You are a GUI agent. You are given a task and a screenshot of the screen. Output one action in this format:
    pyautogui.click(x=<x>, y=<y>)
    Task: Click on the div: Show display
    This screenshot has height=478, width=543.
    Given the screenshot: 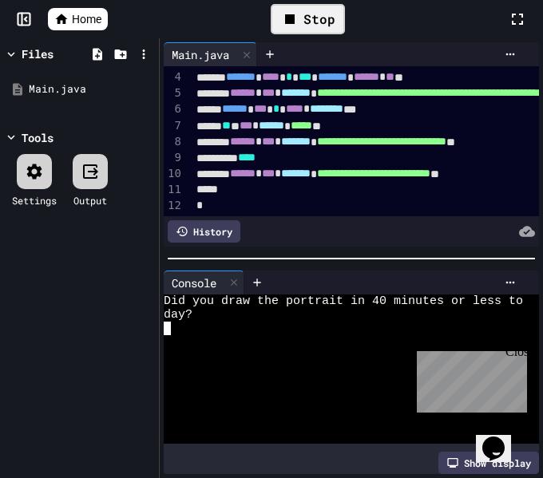 What is the action you would take?
    pyautogui.click(x=488, y=463)
    